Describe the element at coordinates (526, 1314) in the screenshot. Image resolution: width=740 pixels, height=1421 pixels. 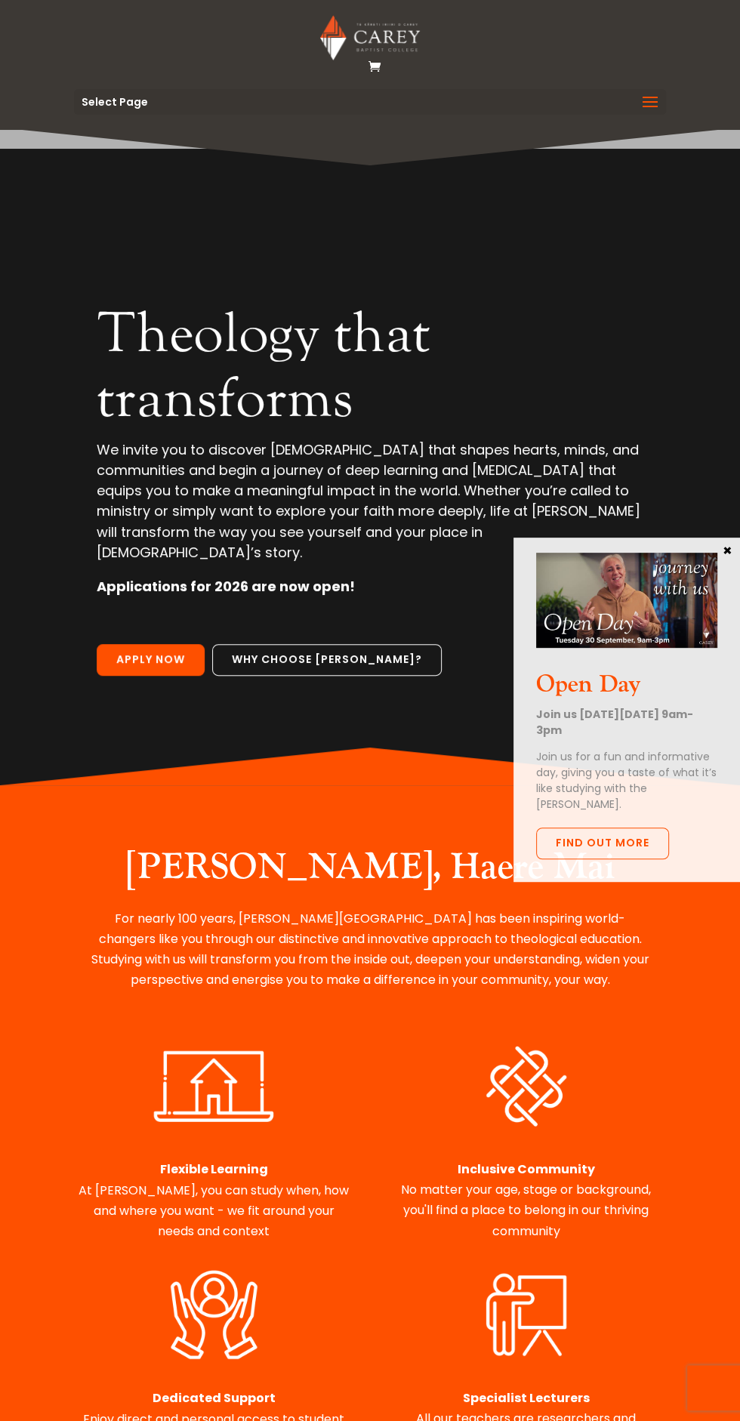
I see `img: Expert Lecturers WHITE` at that location.